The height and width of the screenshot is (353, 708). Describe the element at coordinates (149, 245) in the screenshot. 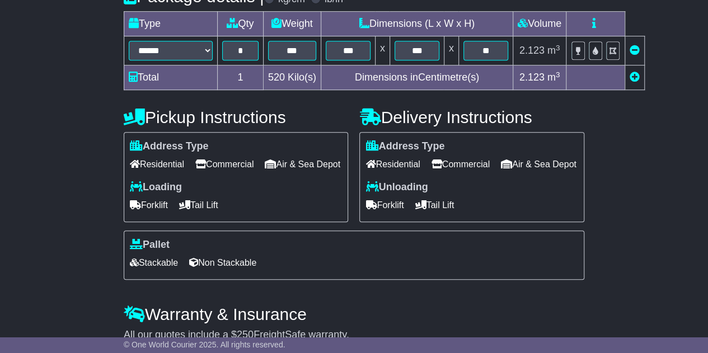

I see `label: Pallet` at that location.